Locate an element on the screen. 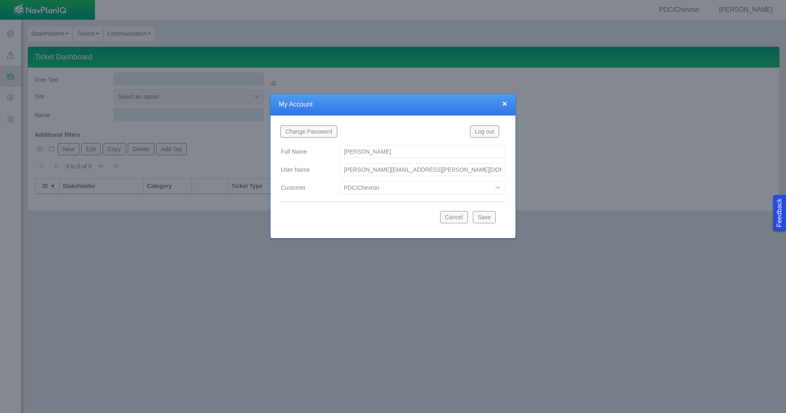 This screenshot has height=413, width=786. label: Customer is located at coordinates (304, 188).